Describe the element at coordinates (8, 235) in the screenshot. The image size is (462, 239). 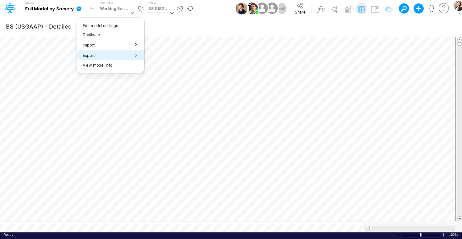
I see `span: Ready` at that location.